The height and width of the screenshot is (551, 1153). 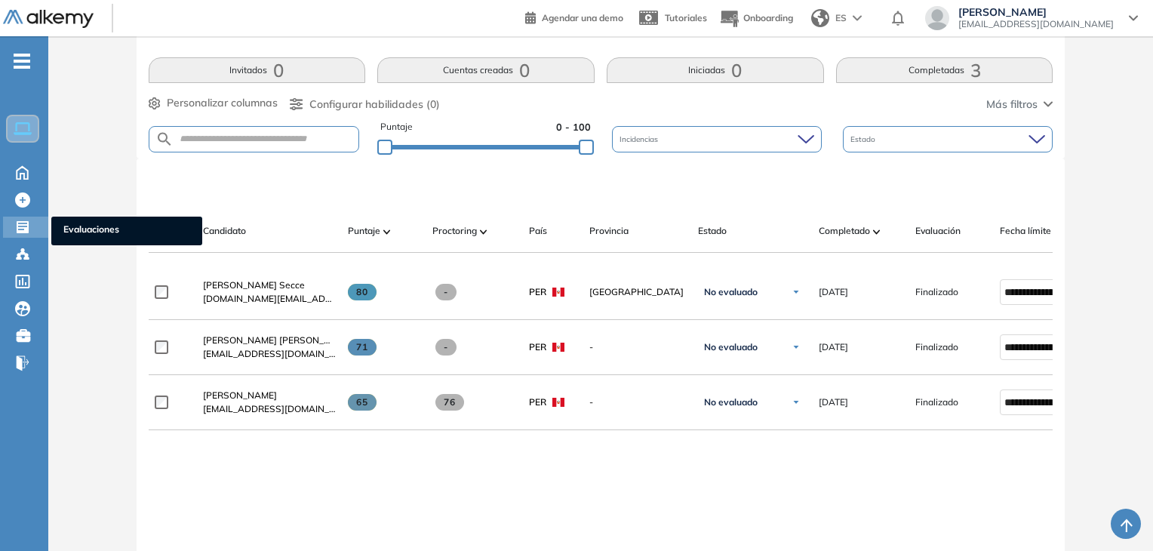 What do you see at coordinates (574, 17) in the screenshot?
I see `a: Agendar una demo` at bounding box center [574, 17].